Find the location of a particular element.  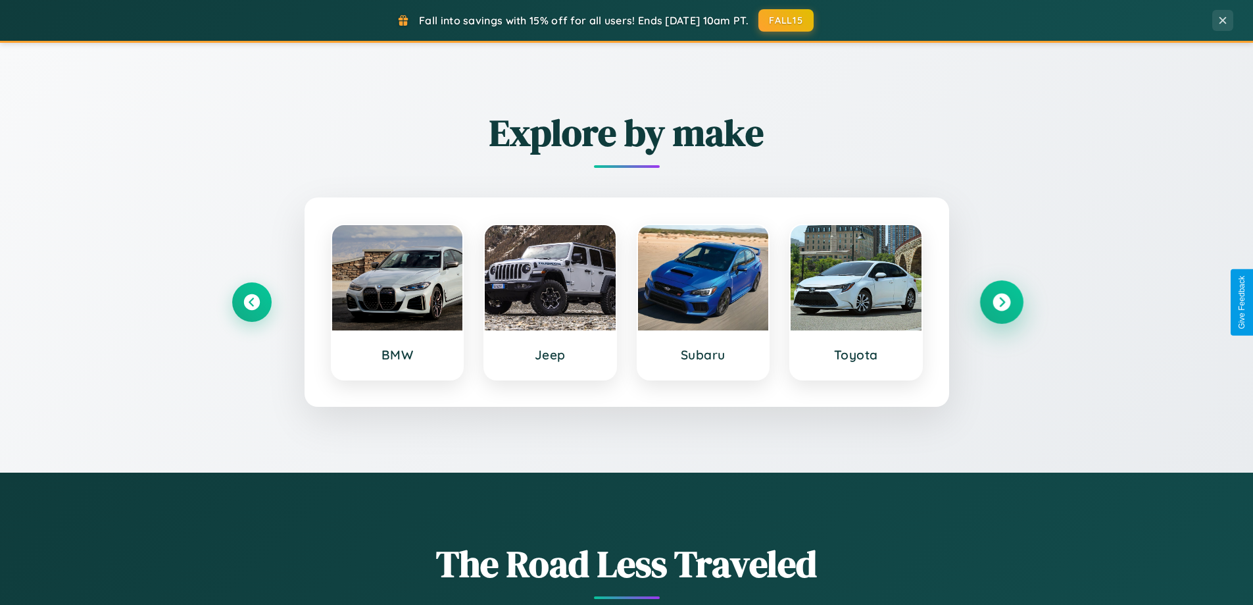

h3: BMW is located at coordinates (397, 355).